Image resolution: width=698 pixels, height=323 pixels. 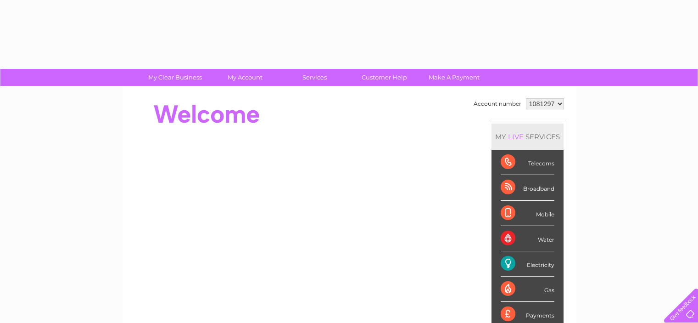 I want to click on div: Broadband, so click(x=527, y=187).